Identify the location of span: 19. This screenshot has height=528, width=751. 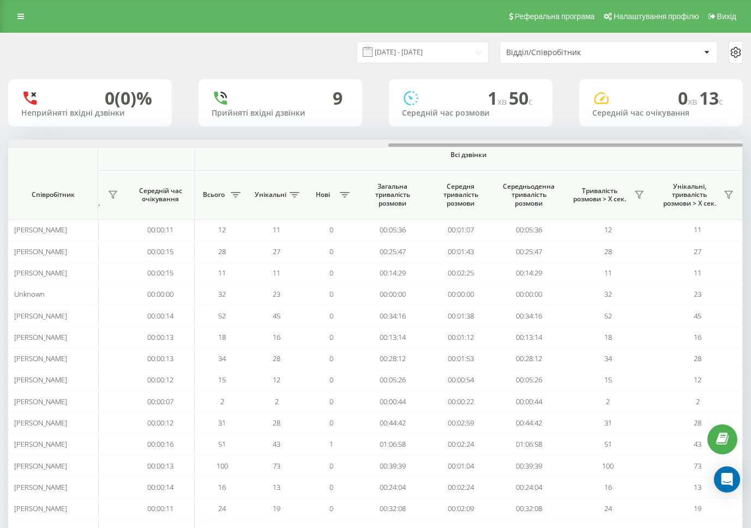
(697, 508).